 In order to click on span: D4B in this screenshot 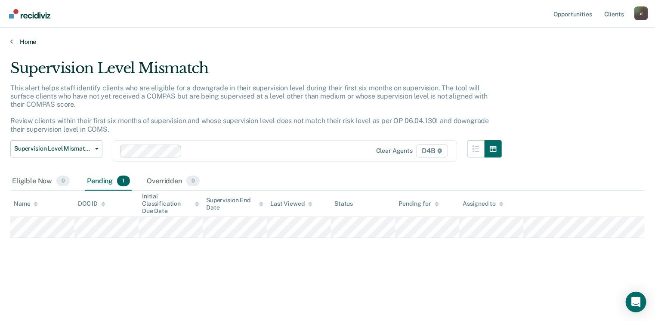, I will do `click(432, 151)`.